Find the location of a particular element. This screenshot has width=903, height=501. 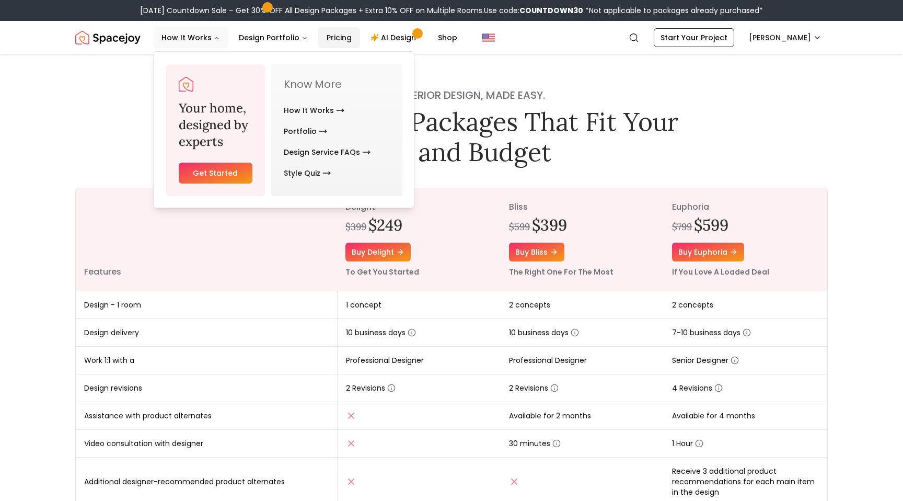

p: delight is located at coordinates (419, 207).